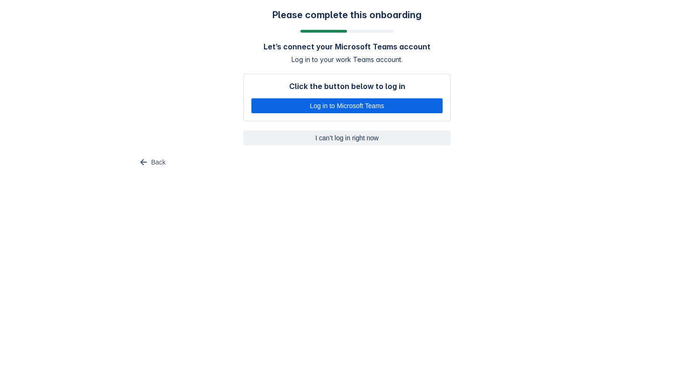  What do you see at coordinates (347, 138) in the screenshot?
I see `button: I can’t log in right now` at bounding box center [347, 138].